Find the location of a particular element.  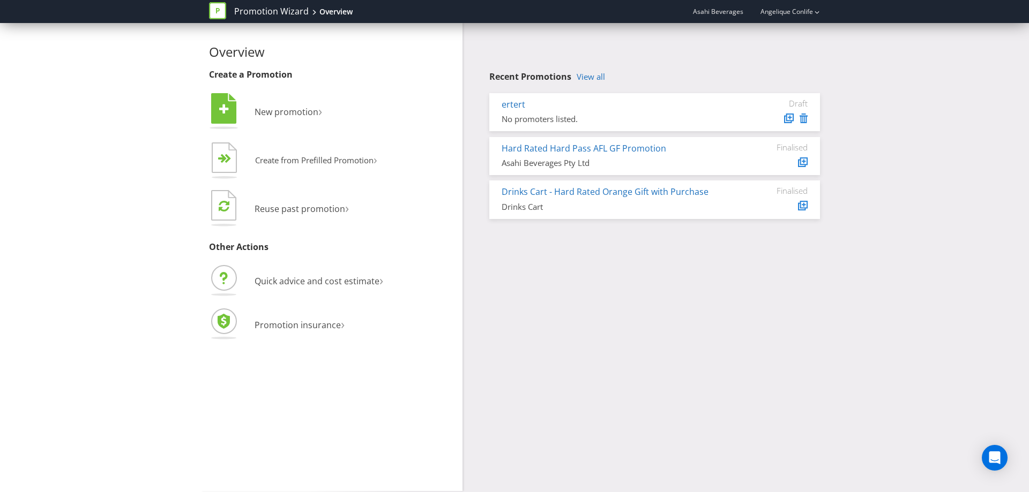

a: View all is located at coordinates (590, 77).